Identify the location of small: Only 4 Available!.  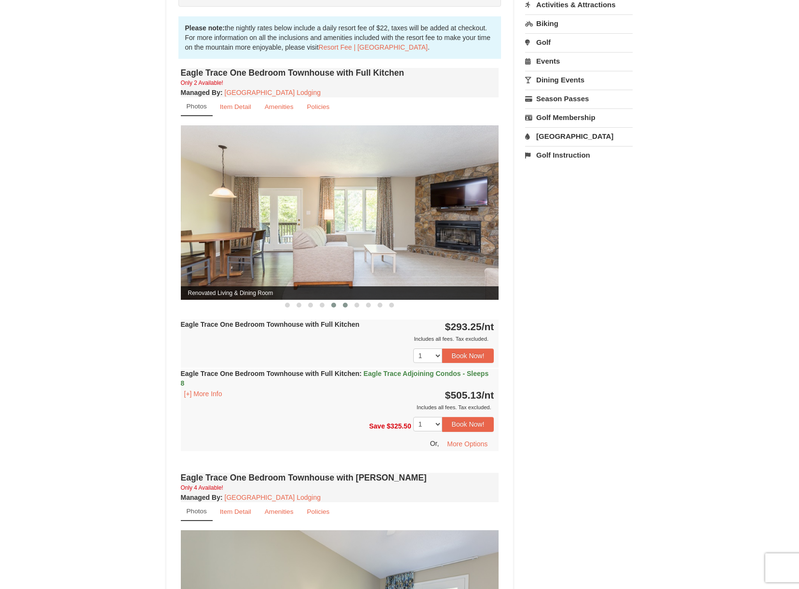
(202, 488).